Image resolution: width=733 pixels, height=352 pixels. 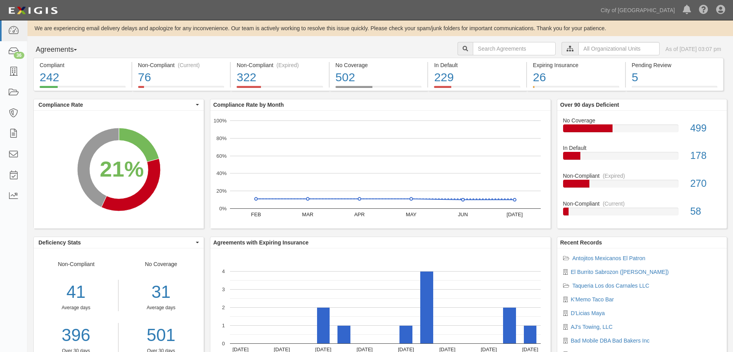 What do you see at coordinates (379, 89) in the screenshot?
I see `a: No Coverage502` at bounding box center [379, 89].